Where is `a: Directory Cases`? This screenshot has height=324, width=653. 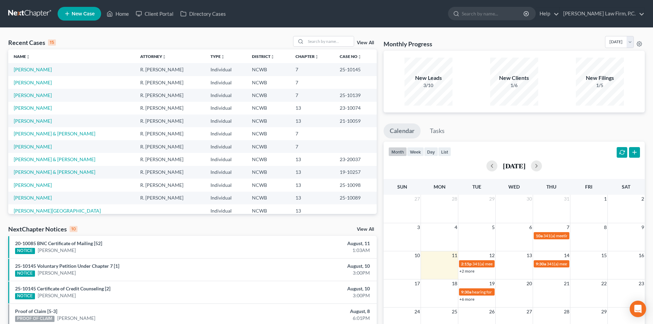 a: Directory Cases is located at coordinates (203, 14).